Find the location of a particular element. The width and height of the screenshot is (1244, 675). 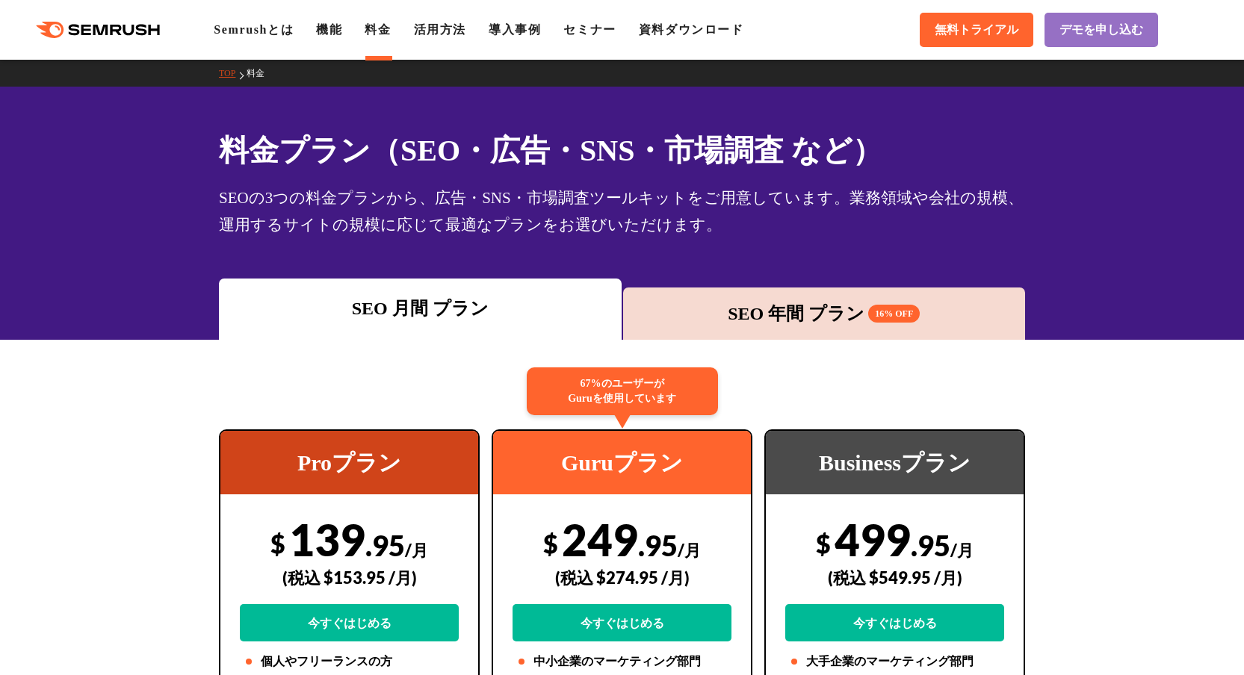

a: 導入事例 is located at coordinates (515, 29).